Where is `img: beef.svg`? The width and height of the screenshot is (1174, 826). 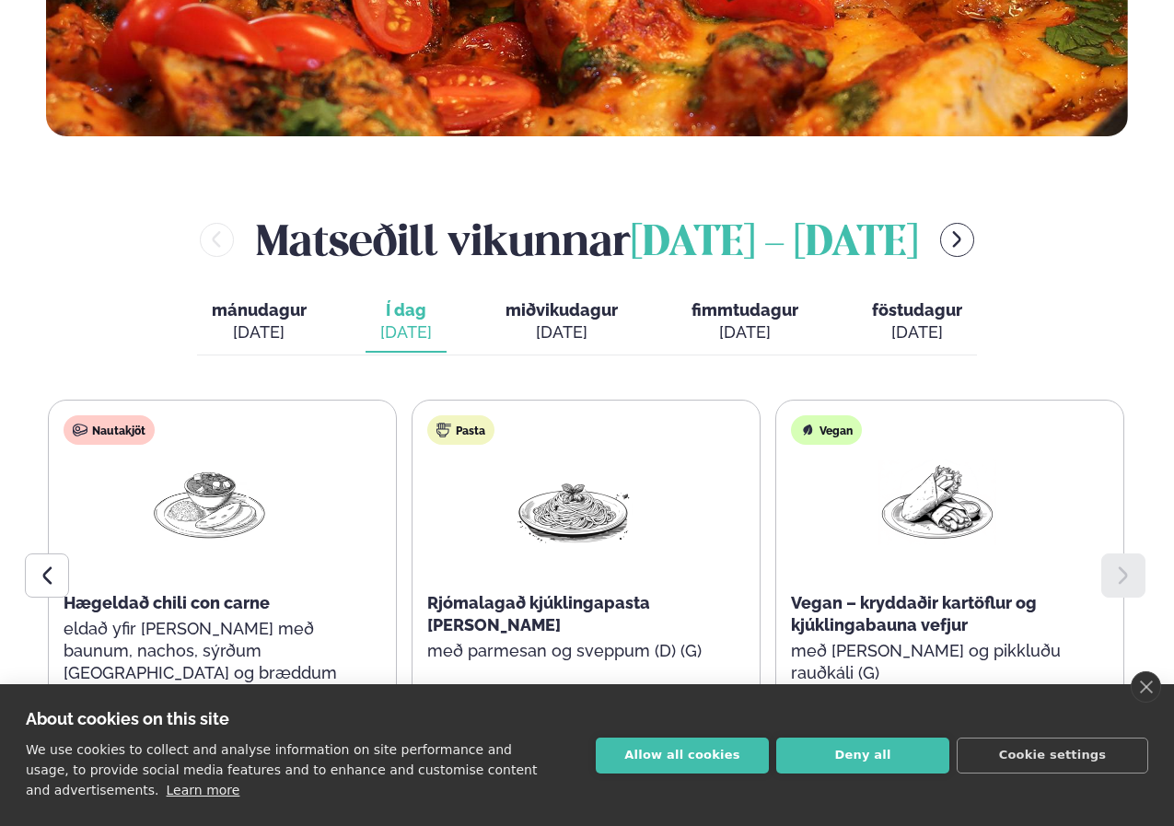
img: beef.svg is located at coordinates (80, 430).